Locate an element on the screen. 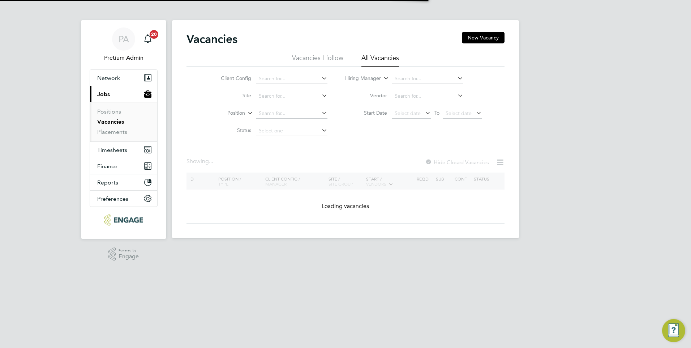  span: Network is located at coordinates (108, 78).